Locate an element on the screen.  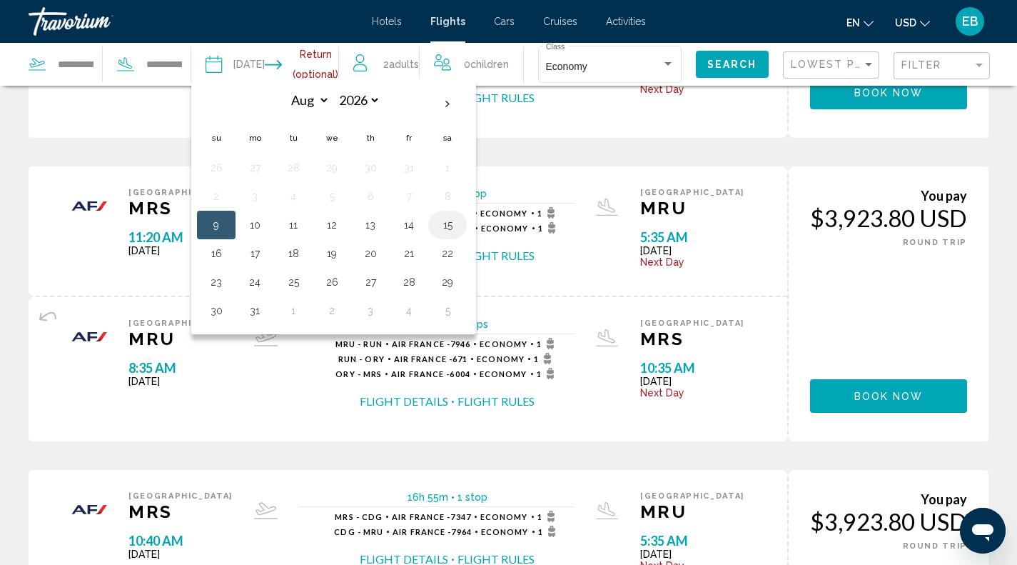
span: 1 stop is located at coordinates (472, 497).